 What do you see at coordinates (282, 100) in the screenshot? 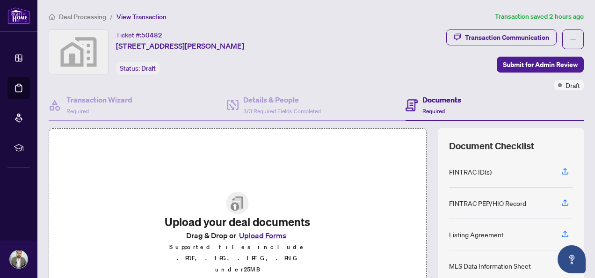
I see `h4: Details & People` at bounding box center [282, 100].